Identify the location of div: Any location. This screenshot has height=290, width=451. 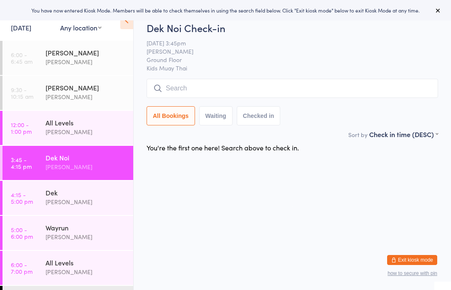
(81, 28).